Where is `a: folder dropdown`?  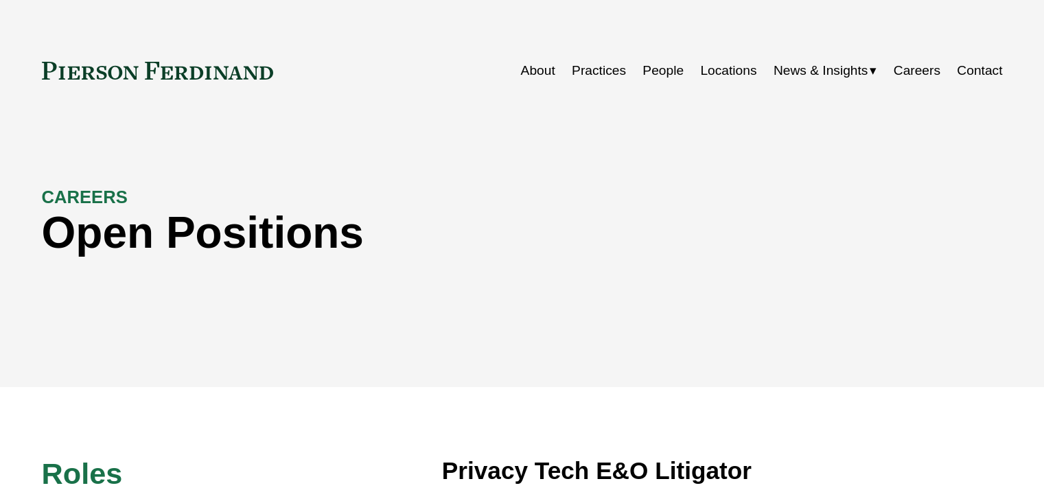
a: folder dropdown is located at coordinates (825, 71).